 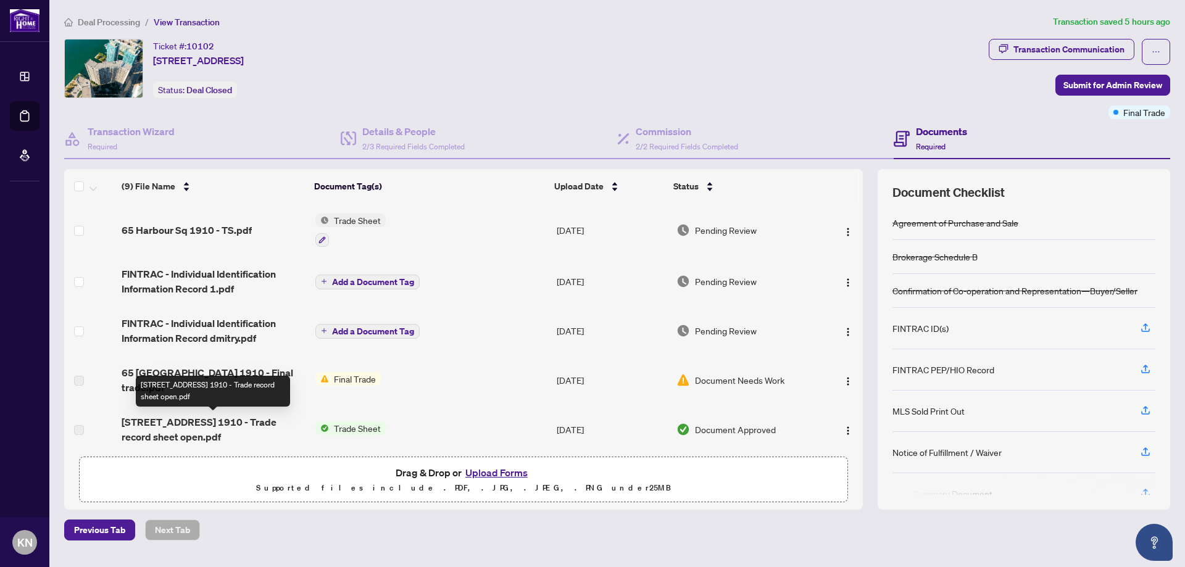 I want to click on div: Agreement of Purchase and Sale, so click(x=956, y=223).